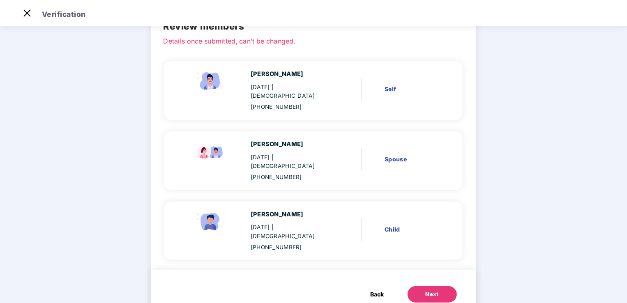 The height and width of the screenshot is (303, 627). I want to click on img: svg+xml;base64,PHN2ZyBpZD0iRW1wbG95ZWVfbWFsZSIgeG1sbnM9Imh0dHA6Ly93d3cudzMub3JnLzIwMDAvc3ZnIiB3aW..., so click(210, 81).